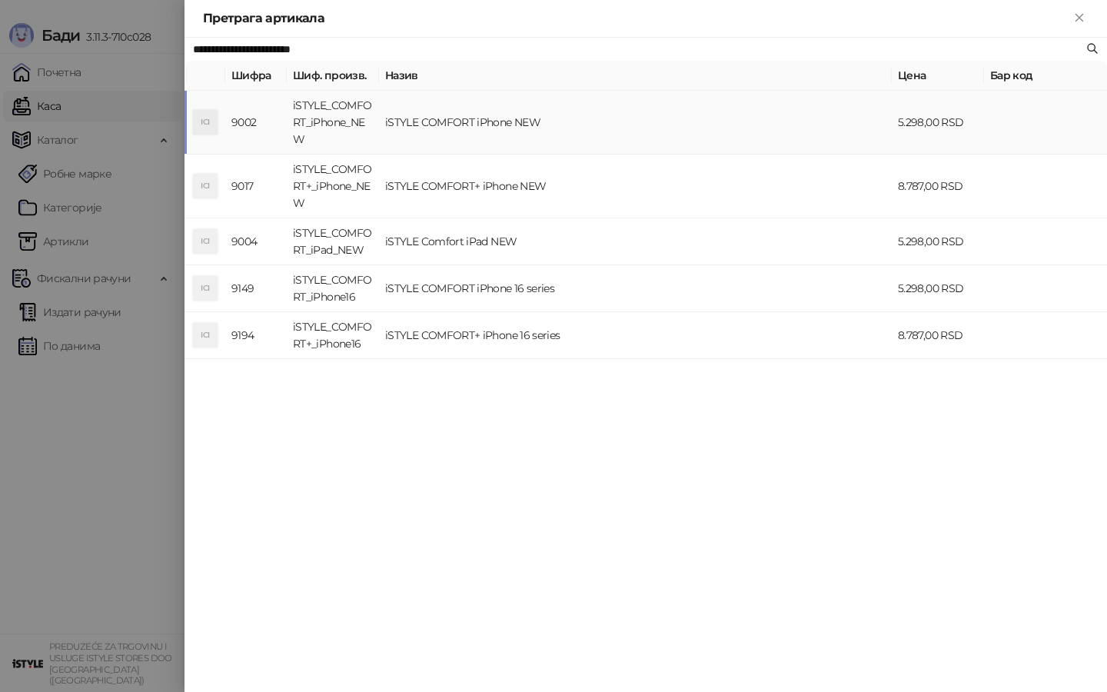 The image size is (1107, 692). What do you see at coordinates (333, 75) in the screenshot?
I see `th: Шиф. произв.` at bounding box center [333, 75].